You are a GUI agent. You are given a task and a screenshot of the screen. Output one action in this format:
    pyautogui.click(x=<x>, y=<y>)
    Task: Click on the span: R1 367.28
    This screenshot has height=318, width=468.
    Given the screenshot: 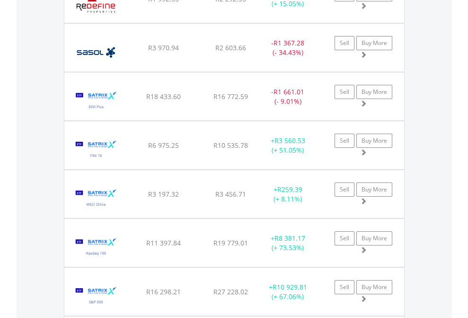 What is the action you would take?
    pyautogui.click(x=289, y=43)
    